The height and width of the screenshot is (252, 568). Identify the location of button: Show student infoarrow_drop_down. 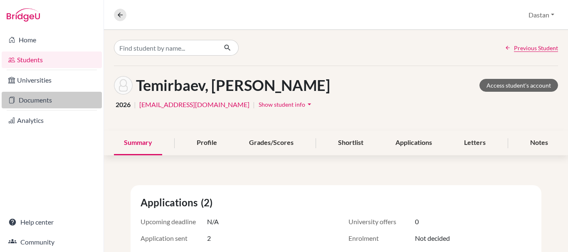
(286, 104).